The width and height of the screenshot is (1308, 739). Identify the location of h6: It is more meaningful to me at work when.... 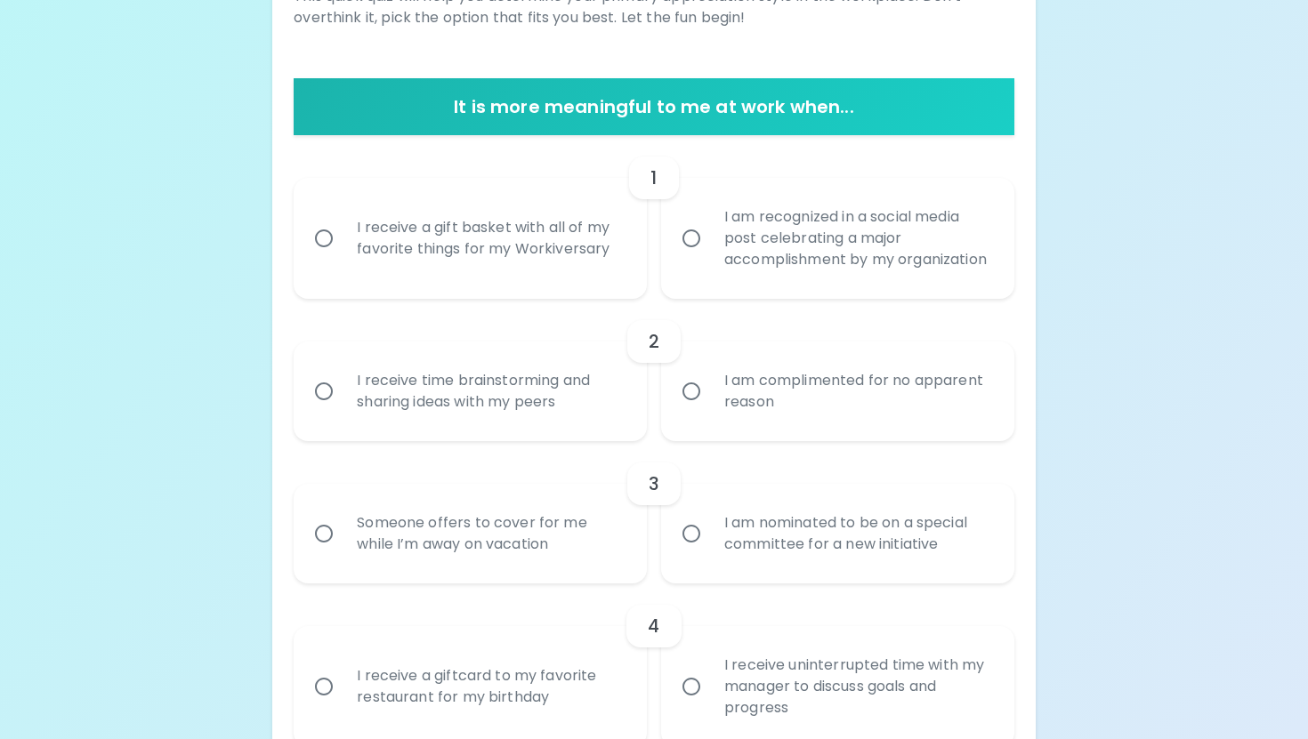
(653, 107).